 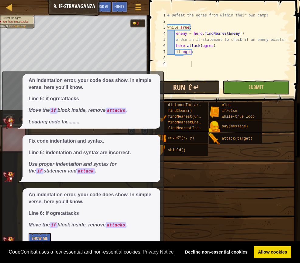 What do you see at coordinates (162, 46) in the screenshot?
I see `div: 6` at bounding box center [162, 46].